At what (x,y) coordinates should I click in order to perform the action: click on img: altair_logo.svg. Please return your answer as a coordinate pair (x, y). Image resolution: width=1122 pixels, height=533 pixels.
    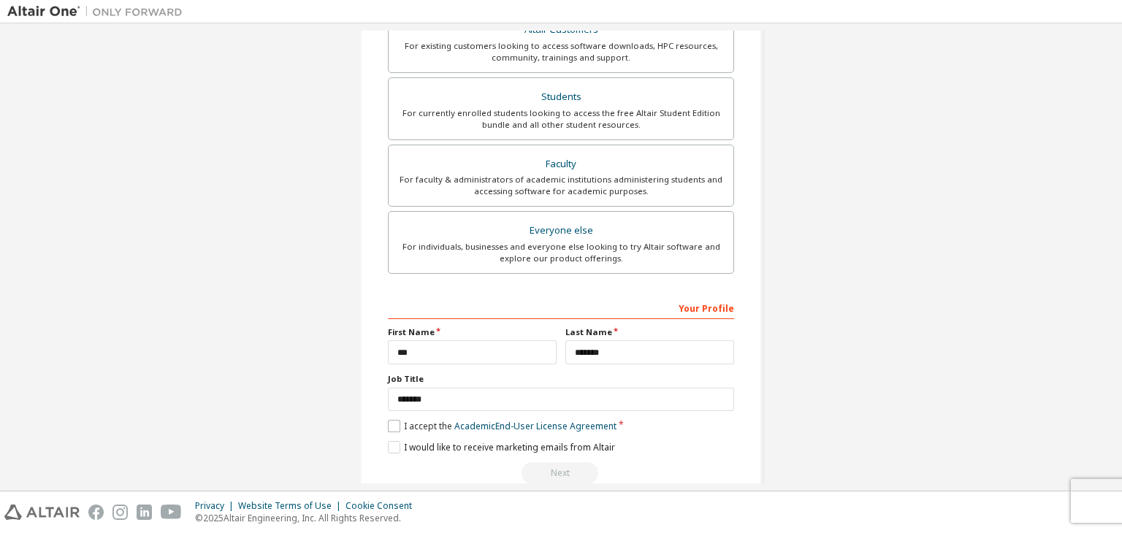
    Looking at the image, I should click on (42, 512).